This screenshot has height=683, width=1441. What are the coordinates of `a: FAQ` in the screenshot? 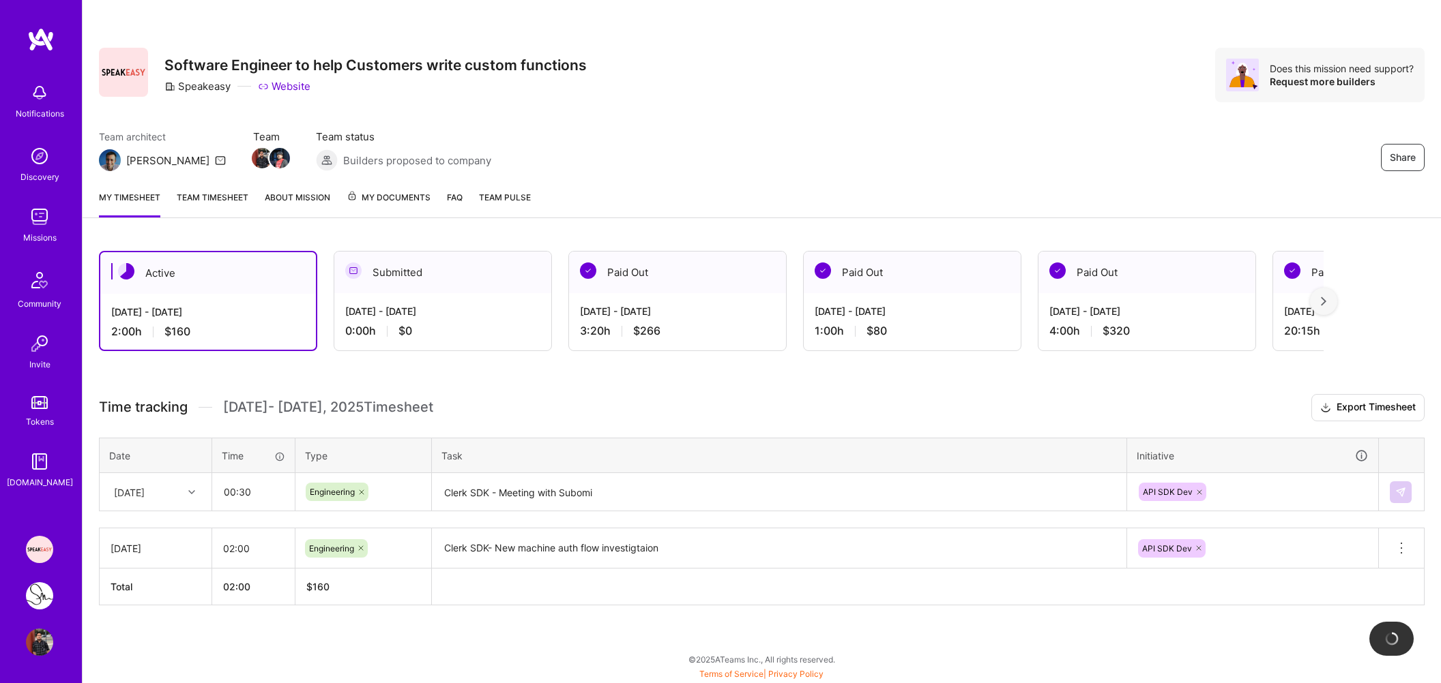 It's located at (454, 204).